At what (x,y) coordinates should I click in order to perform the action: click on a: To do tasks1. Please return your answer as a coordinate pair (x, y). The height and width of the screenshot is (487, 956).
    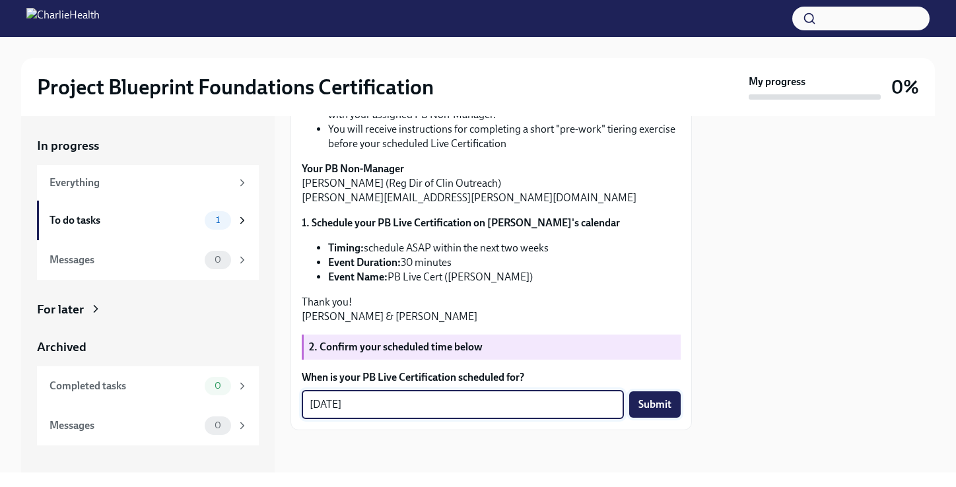
    Looking at the image, I should click on (148, 221).